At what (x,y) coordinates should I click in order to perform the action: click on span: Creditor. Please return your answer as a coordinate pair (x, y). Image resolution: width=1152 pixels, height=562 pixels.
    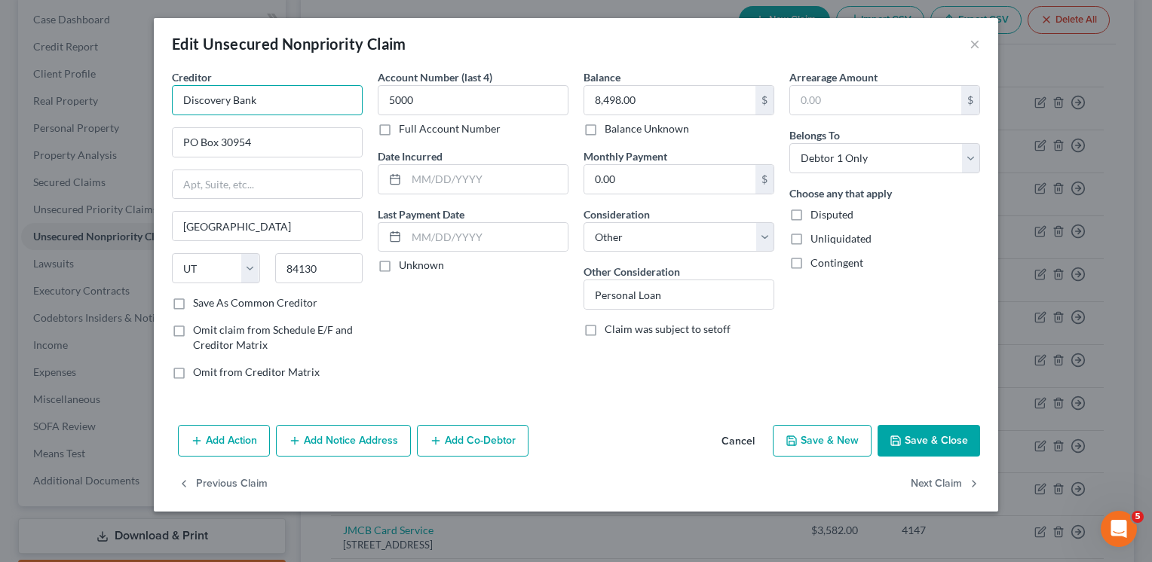
    Looking at the image, I should click on (191, 77).